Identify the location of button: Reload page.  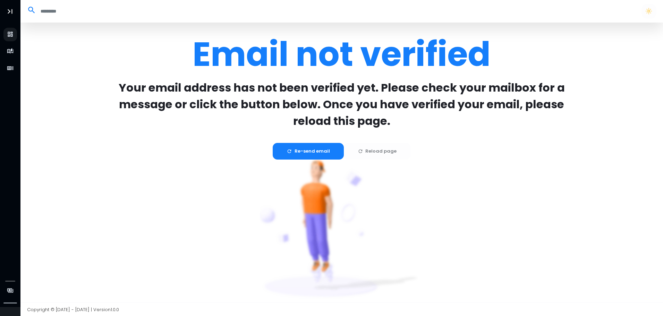
(377, 151).